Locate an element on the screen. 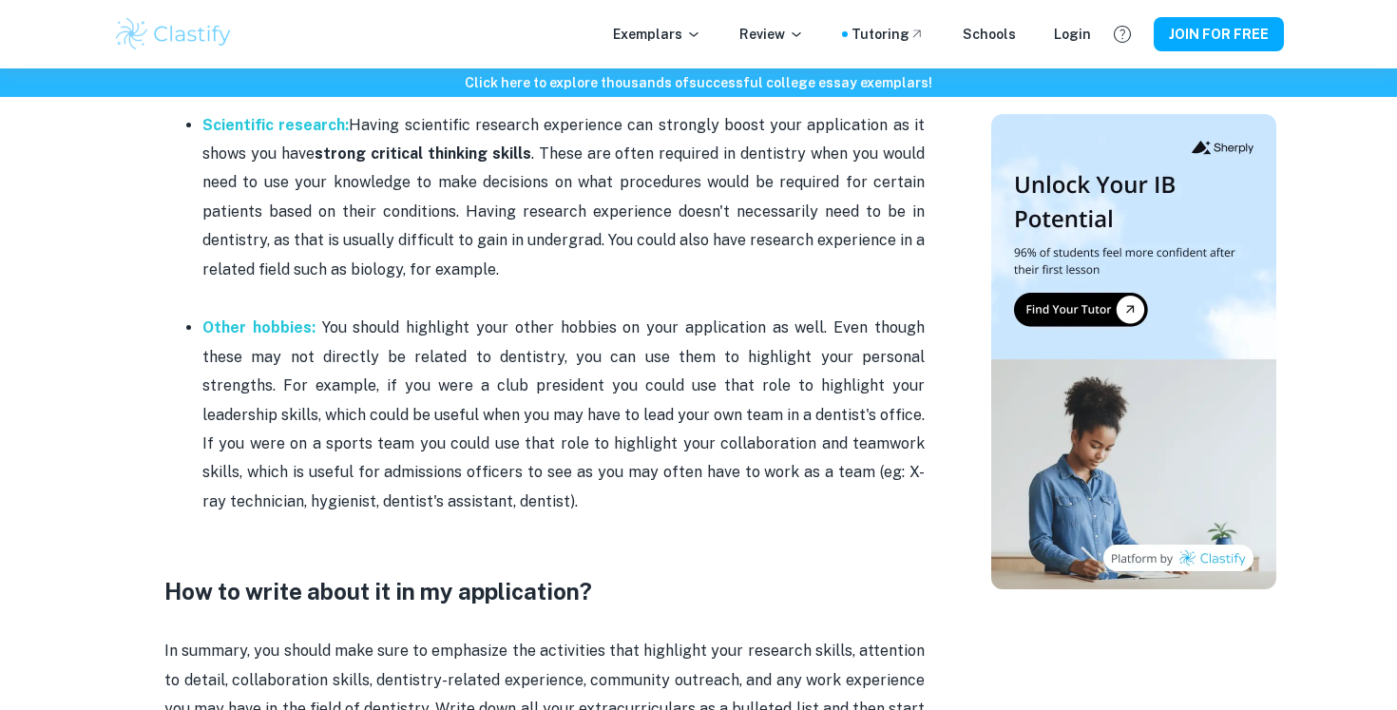 The image size is (1397, 710). a: Schools is located at coordinates (989, 34).